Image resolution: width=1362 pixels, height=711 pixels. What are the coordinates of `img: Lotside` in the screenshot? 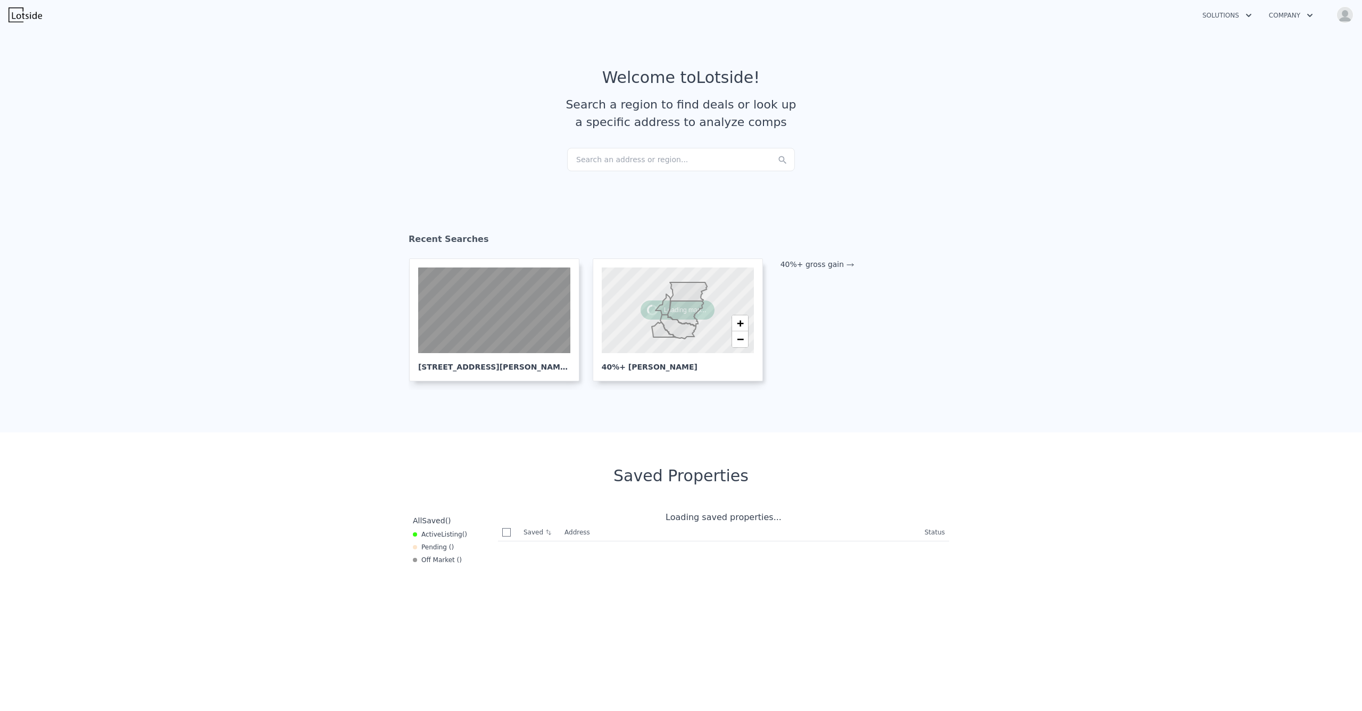 It's located at (25, 15).